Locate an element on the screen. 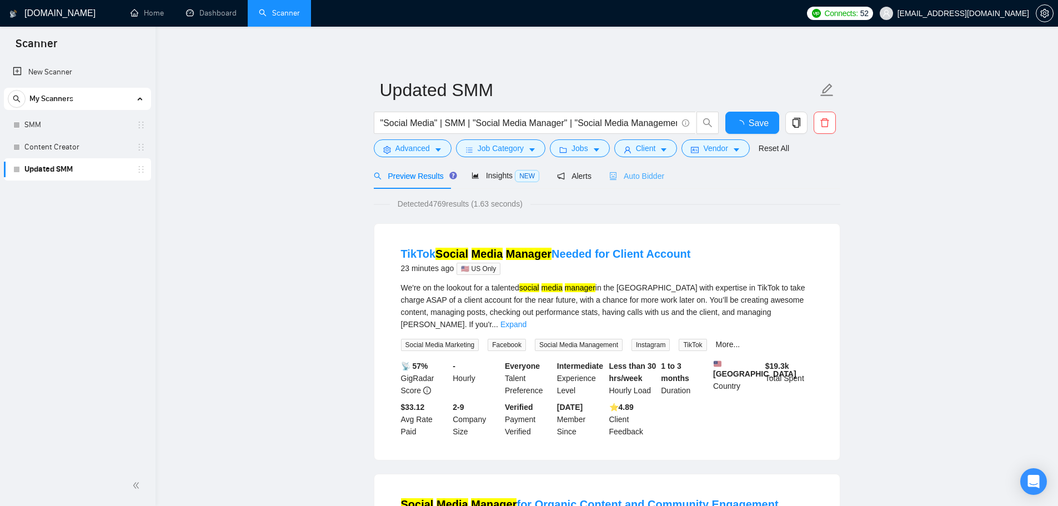 The height and width of the screenshot is (506, 1058). span: delete is located at coordinates (825, 123).